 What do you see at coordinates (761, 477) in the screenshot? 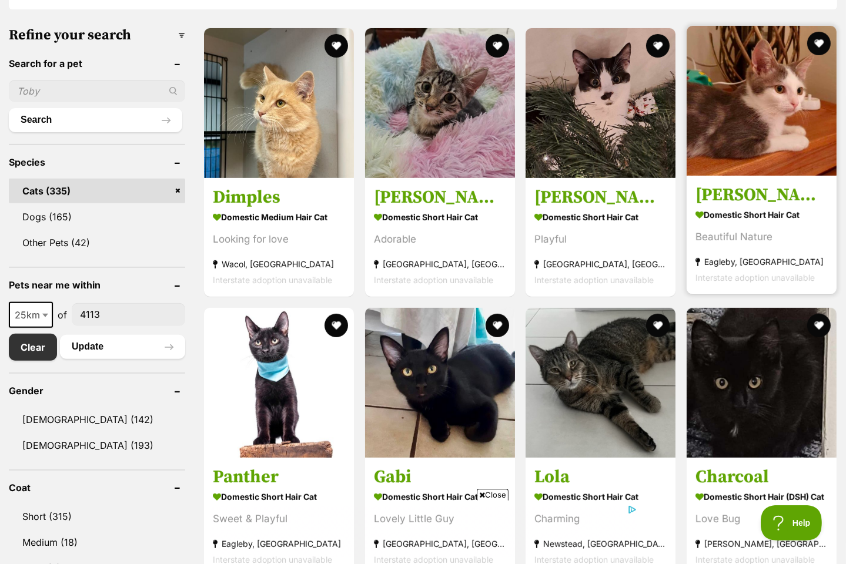
I see `h3: Charcoal` at bounding box center [761, 477].